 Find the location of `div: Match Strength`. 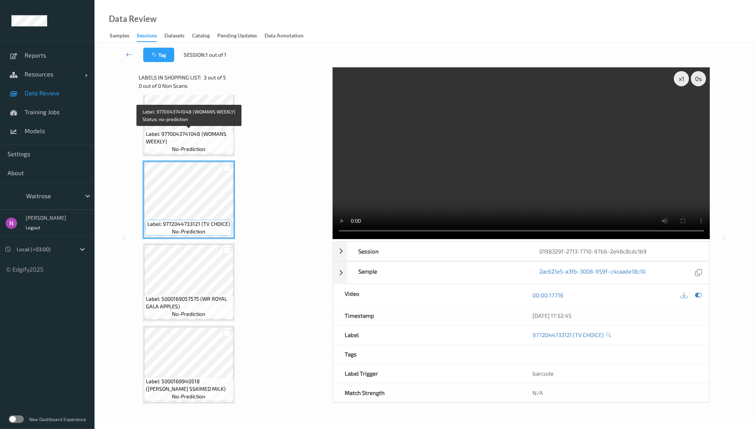

div: Match Strength is located at coordinates (427, 393).